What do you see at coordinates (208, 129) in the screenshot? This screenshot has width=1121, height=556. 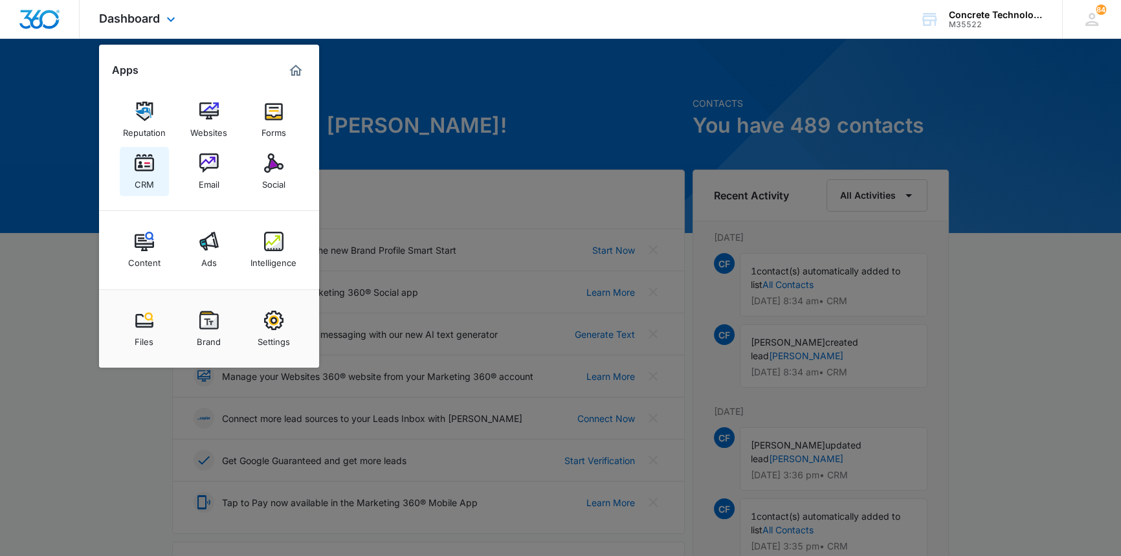 I see `div: Websites` at bounding box center [208, 129].